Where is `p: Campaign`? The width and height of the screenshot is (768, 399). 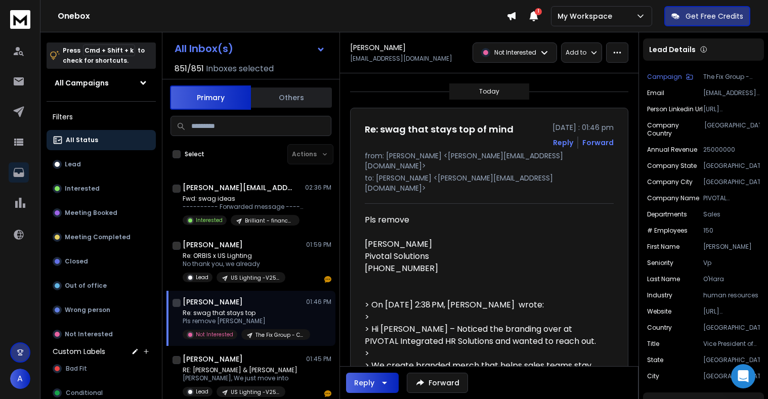 p: Campaign is located at coordinates (664, 77).